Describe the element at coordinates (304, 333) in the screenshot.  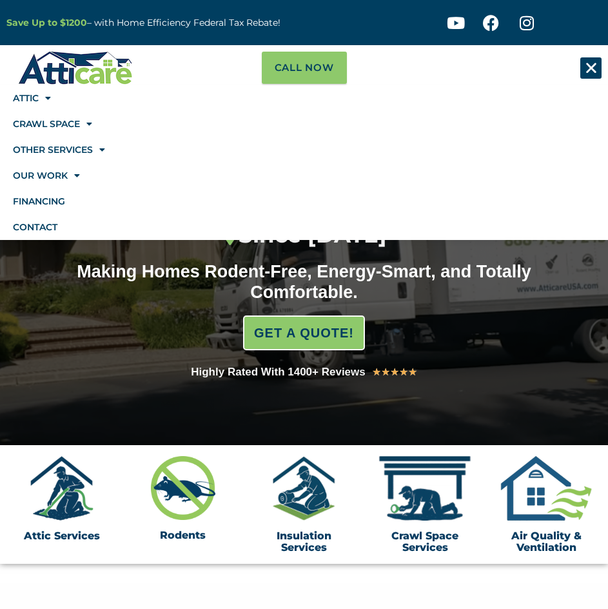
I see `a: GET A QUOTE!` at that location.